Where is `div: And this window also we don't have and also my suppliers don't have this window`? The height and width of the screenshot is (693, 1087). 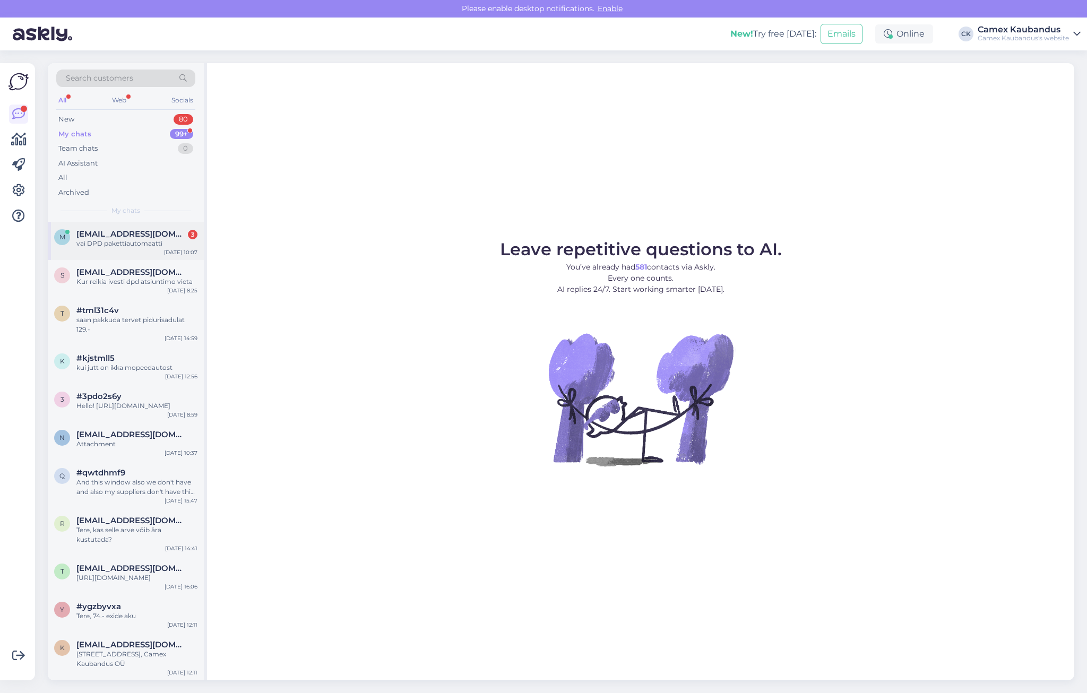 div: And this window also we don't have and also my suppliers don't have this window is located at coordinates (137, 487).